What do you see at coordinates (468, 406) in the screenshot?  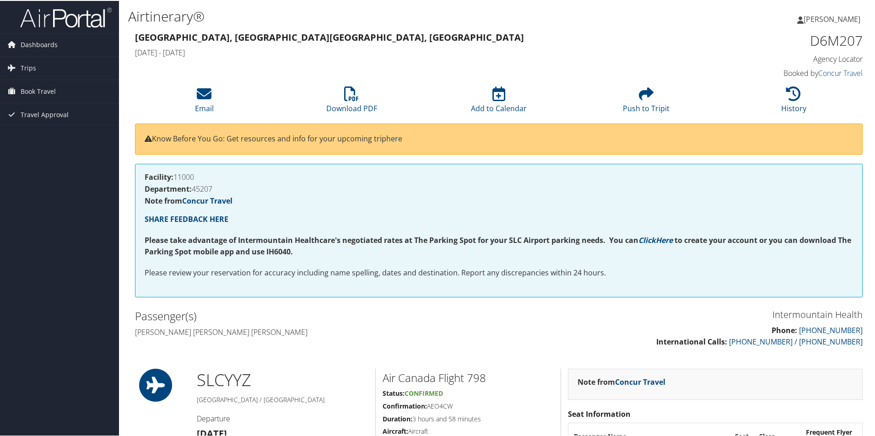 I see `h5: AEO4CW` at bounding box center [468, 406].